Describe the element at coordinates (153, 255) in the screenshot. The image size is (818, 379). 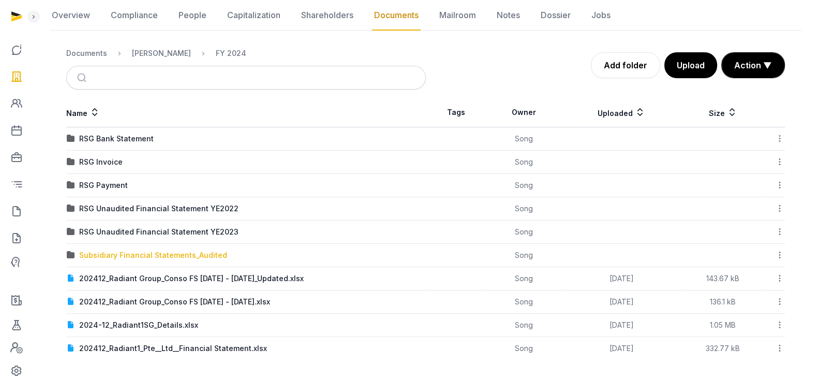
I see `div: Subsidiary Financial Statements_Audited` at that location.